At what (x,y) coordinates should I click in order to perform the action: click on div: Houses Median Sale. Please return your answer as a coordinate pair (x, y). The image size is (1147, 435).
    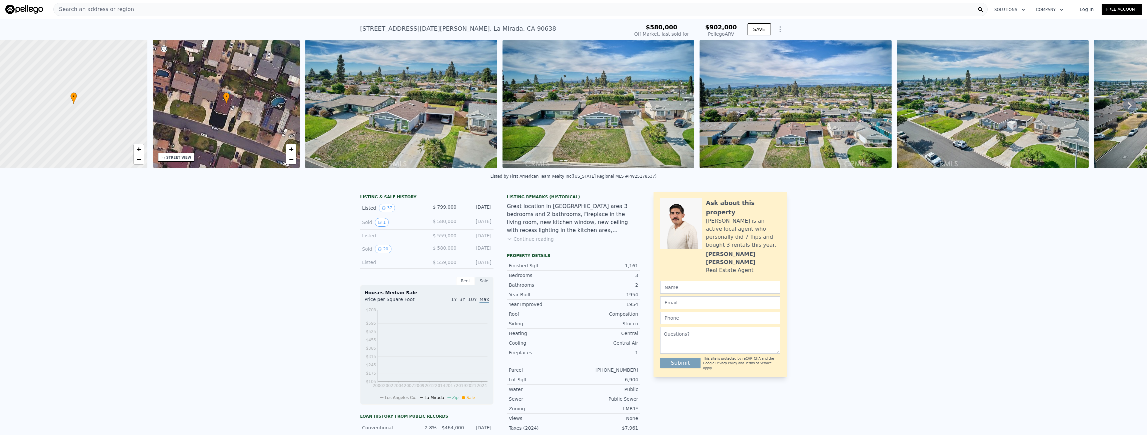
    Looking at the image, I should click on (427, 293).